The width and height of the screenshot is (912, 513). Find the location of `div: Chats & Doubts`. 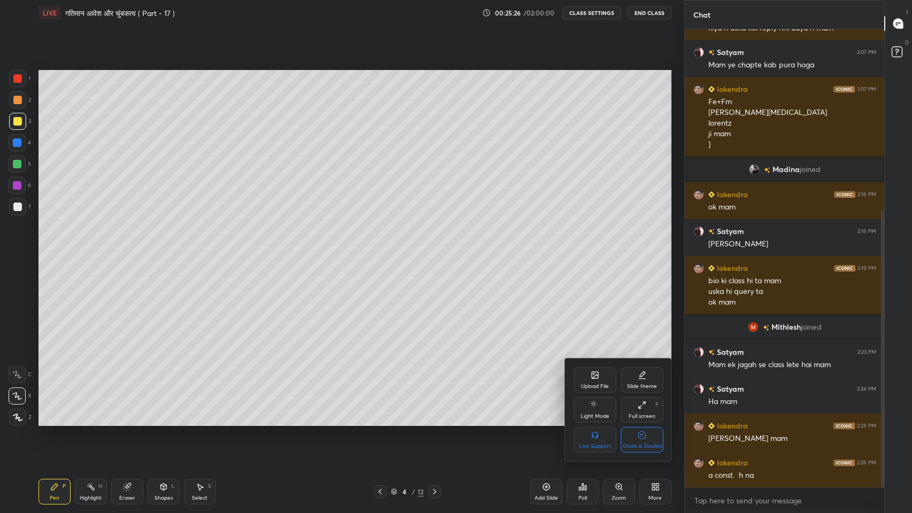

div: Chats & Doubts is located at coordinates (642, 447).